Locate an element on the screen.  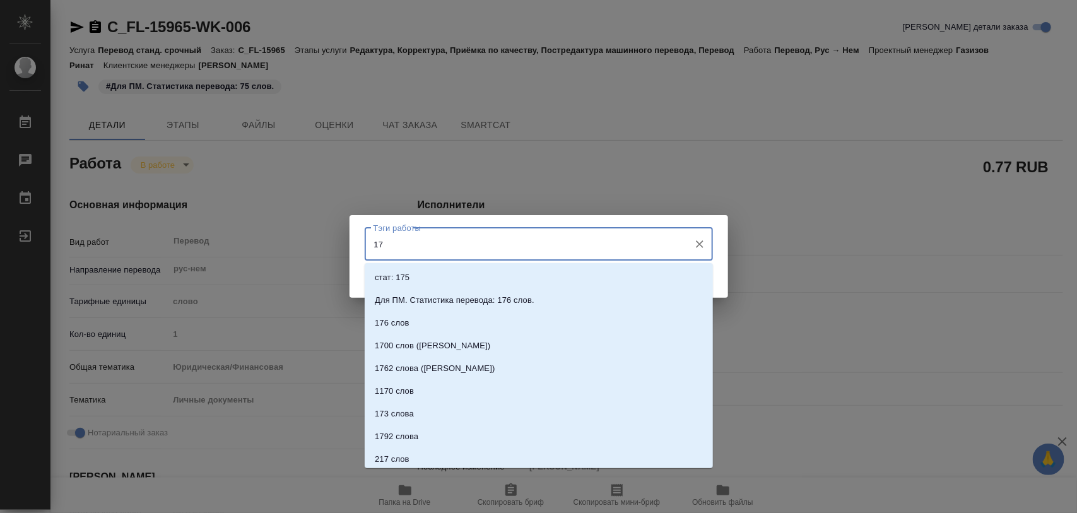
p: Для ПМ. Статистика перевода: 176 слов. is located at coordinates (454, 300).